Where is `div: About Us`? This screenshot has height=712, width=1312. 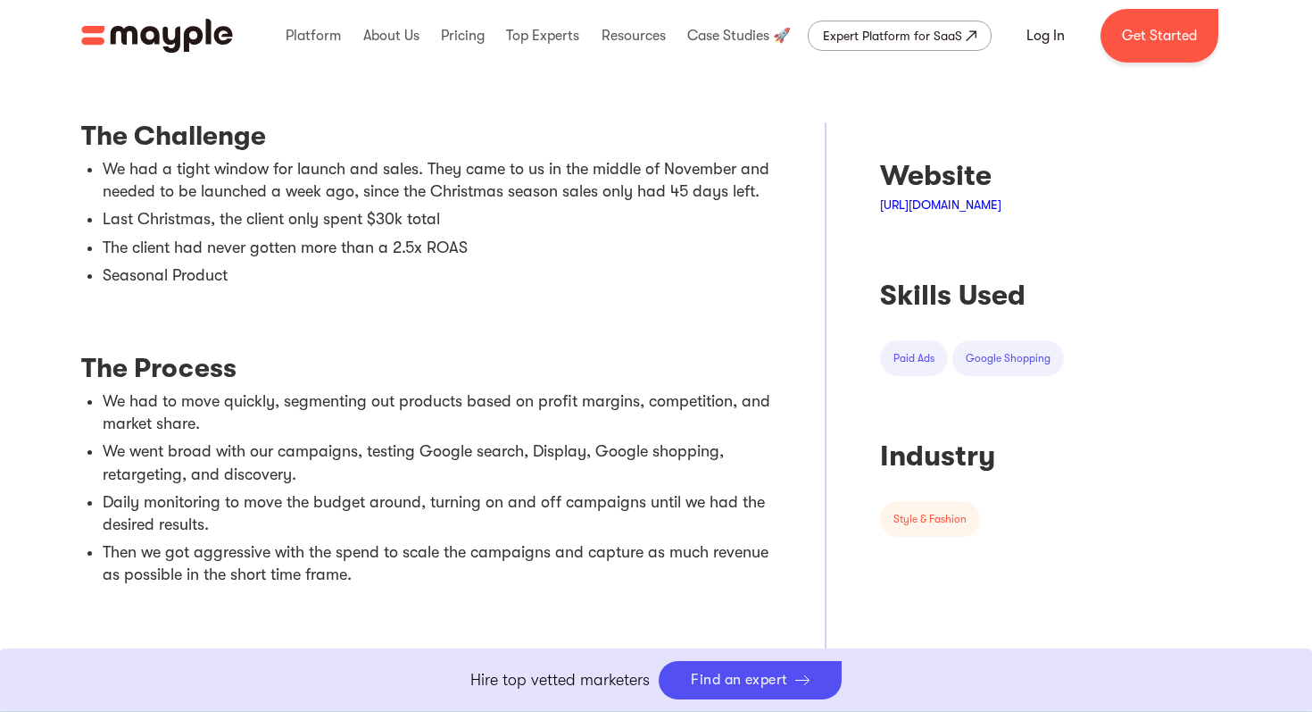
div: About Us is located at coordinates (391, 36).